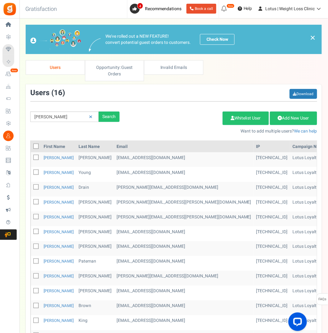 This screenshot has width=328, height=333. Describe the element at coordinates (58, 147) in the screenshot. I see `th: First Name` at that location.